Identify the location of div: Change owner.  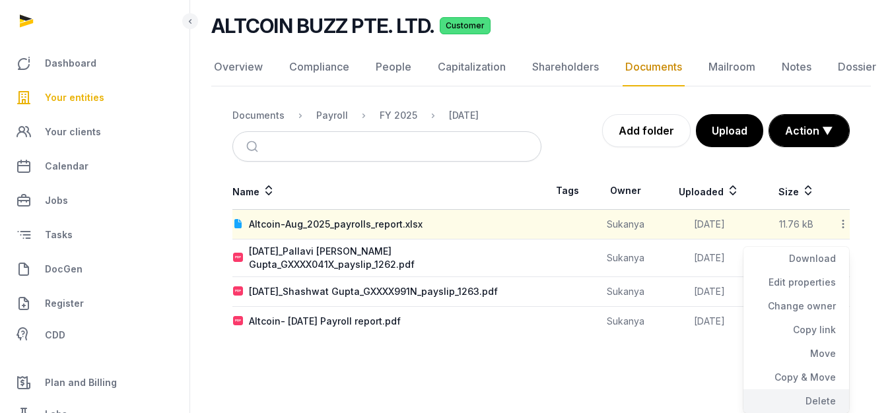
(796, 306).